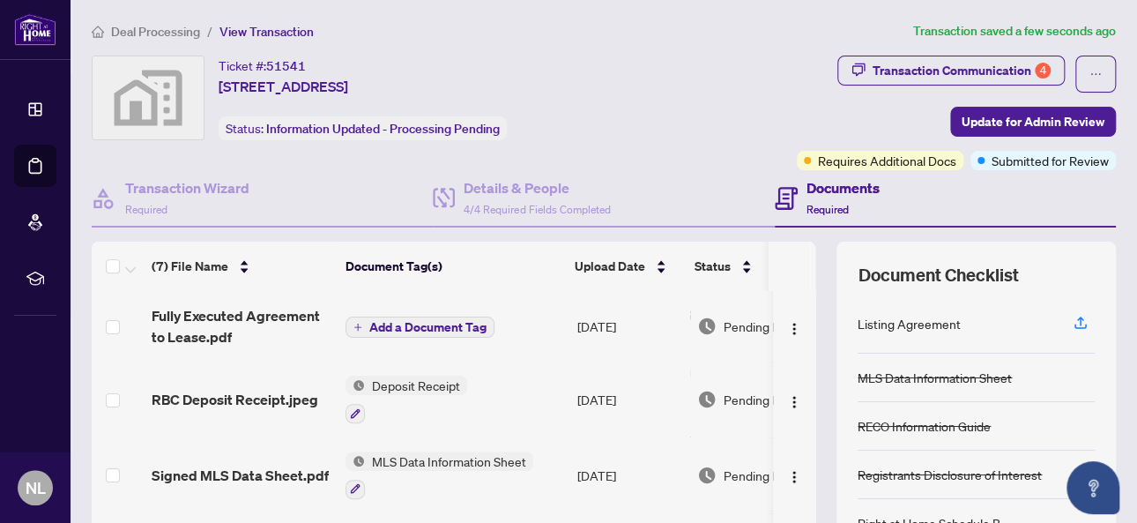 Image resolution: width=1137 pixels, height=523 pixels. Describe the element at coordinates (358, 327) in the screenshot. I see `span: plus` at that location.